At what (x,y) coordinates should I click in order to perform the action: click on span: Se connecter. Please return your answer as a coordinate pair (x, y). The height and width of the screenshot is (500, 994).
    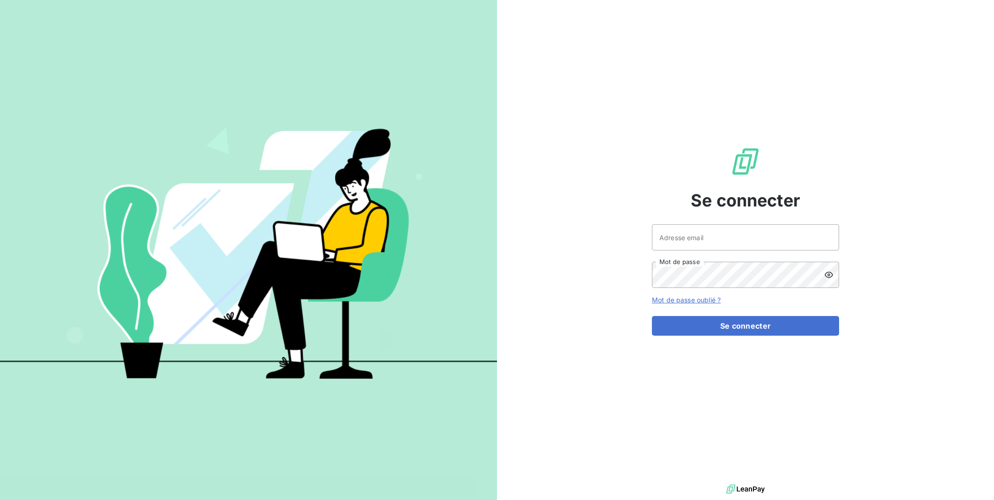
    Looking at the image, I should click on (745, 200).